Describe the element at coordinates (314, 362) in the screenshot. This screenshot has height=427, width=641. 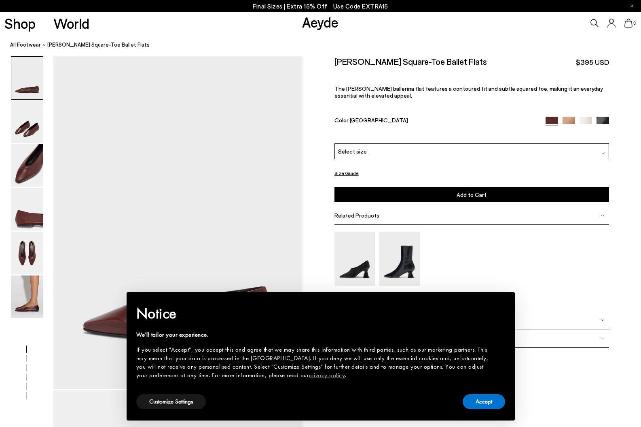
I see `div: If you select "Accept", you accept this and agree that we may share this information with third p...` at that location.